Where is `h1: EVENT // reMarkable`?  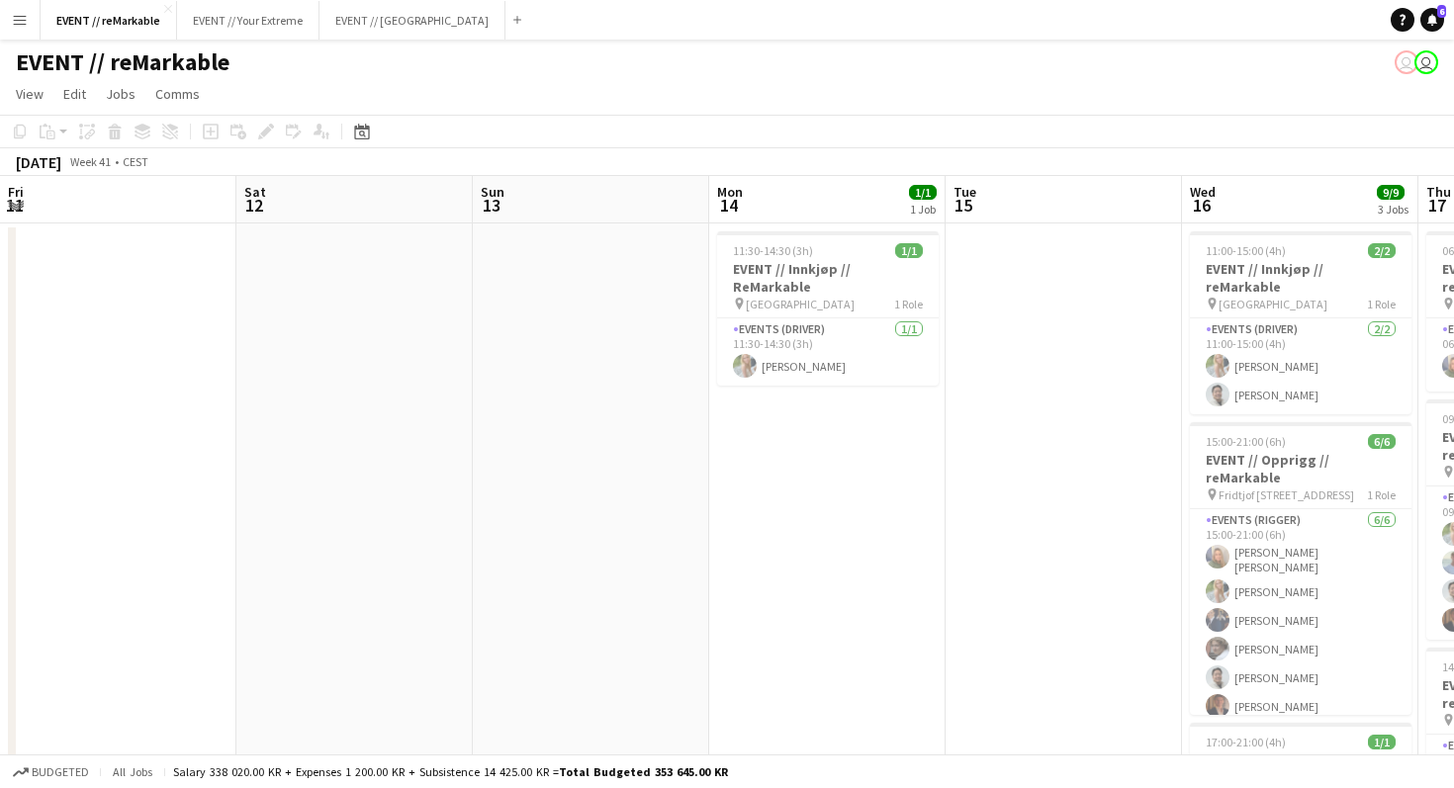 h1: EVENT // reMarkable is located at coordinates (123, 62).